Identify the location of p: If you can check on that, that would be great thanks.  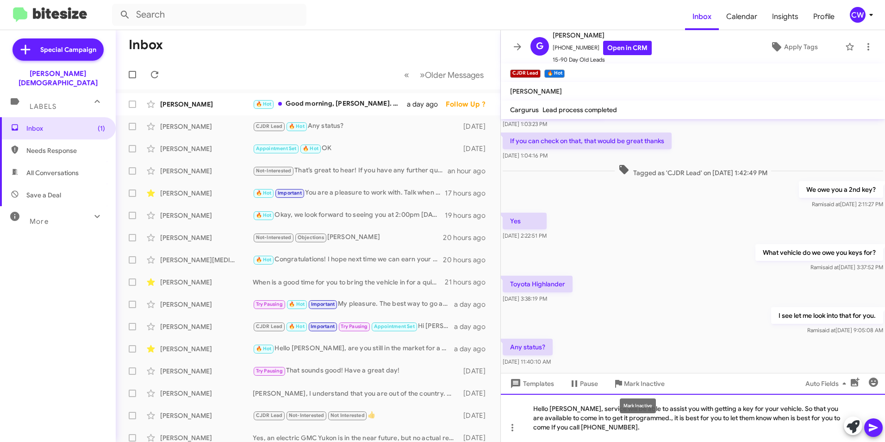
(587, 141).